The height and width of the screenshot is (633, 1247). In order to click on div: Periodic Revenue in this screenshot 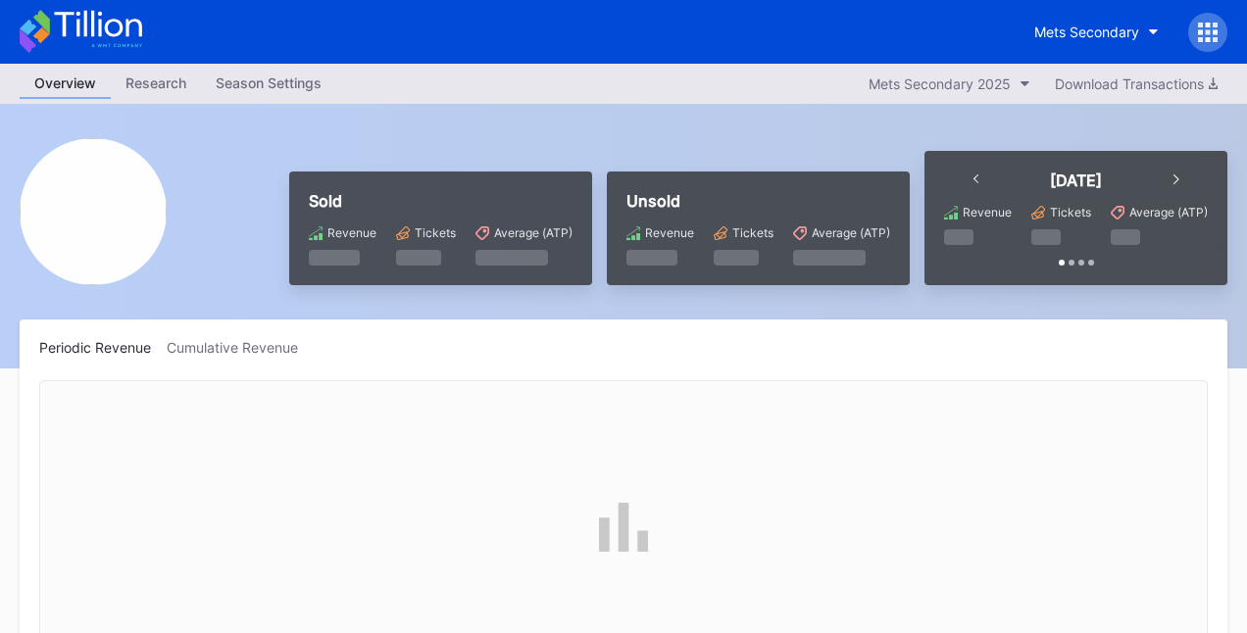, I will do `click(103, 347)`.